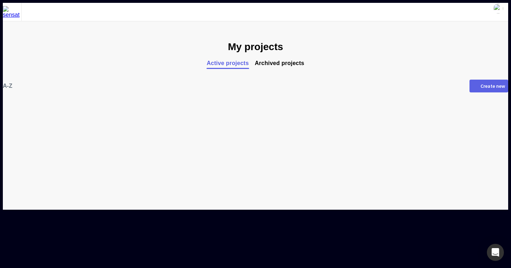 The width and height of the screenshot is (511, 268). What do you see at coordinates (256, 47) in the screenshot?
I see `h1: My projects` at bounding box center [256, 47].